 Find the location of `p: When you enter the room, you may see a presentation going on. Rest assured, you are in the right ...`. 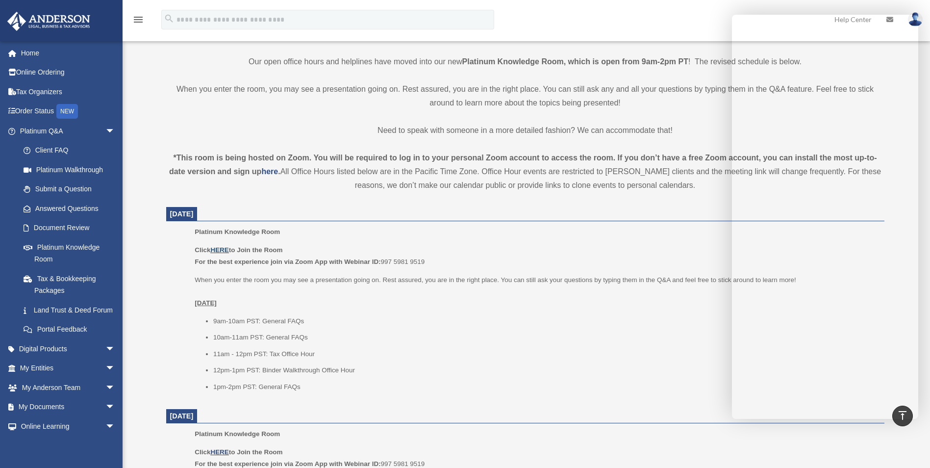

p: When you enter the room, you may see a presentation going on. Rest assured, you are in the right ... is located at coordinates (525, 96).